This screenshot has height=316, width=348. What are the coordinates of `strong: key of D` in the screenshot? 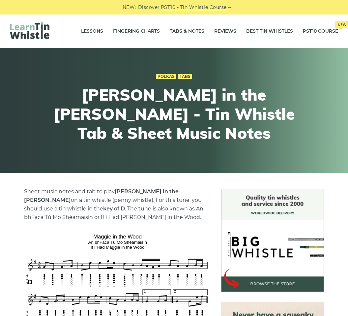 It's located at (114, 208).